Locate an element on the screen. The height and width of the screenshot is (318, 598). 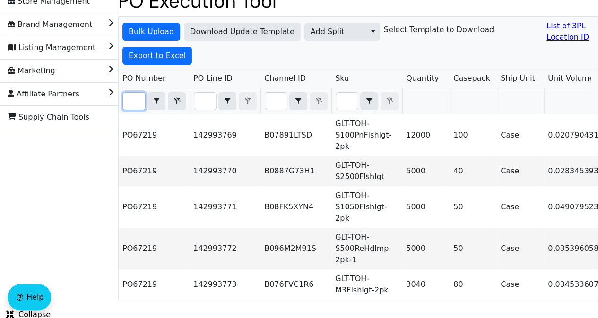
td: 142993769 is located at coordinates (225, 135).